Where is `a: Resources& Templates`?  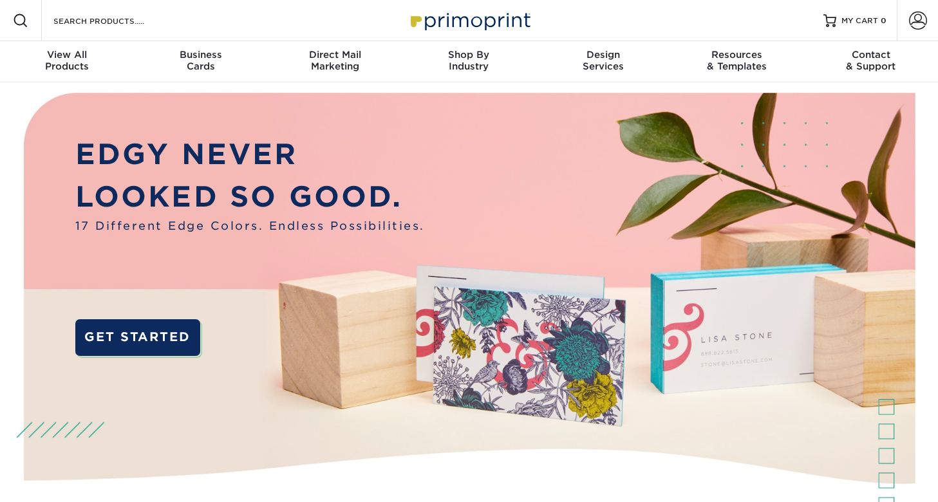
a: Resources& Templates is located at coordinates (737, 62).